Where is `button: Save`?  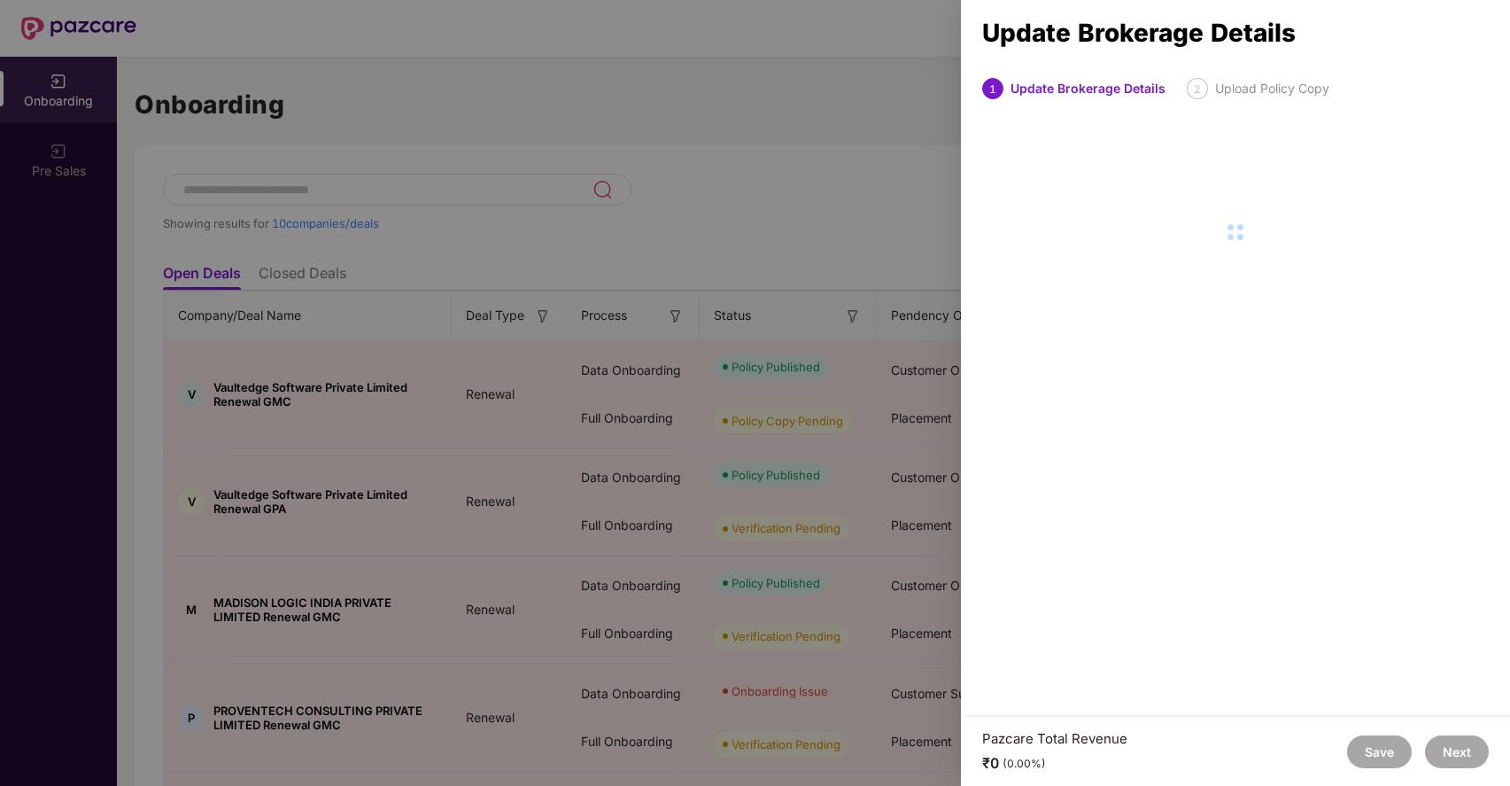 button: Save is located at coordinates (1379, 751).